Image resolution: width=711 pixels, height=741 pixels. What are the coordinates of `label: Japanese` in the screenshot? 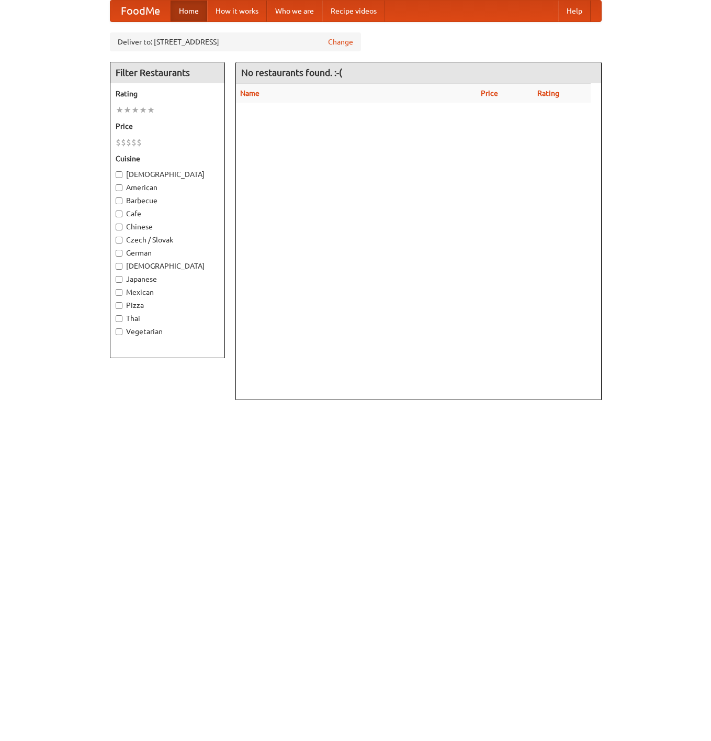 It's located at (168, 279).